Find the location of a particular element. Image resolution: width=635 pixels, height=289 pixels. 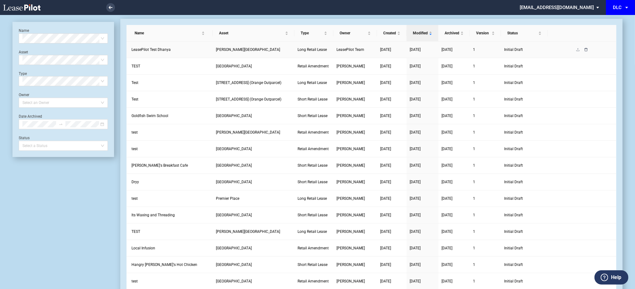

label: Status is located at coordinates (24, 138).